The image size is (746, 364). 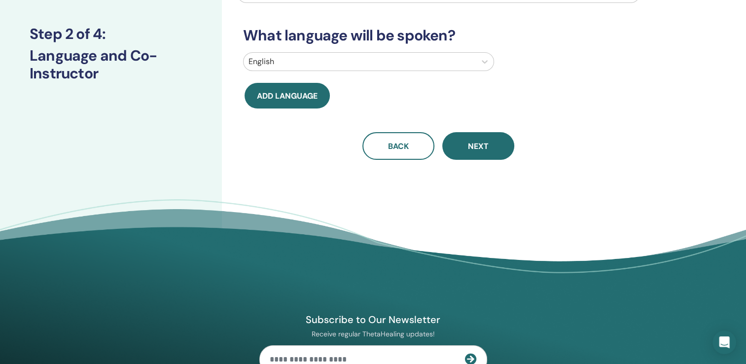 I want to click on h4: Subscribe to Our Newsletter, so click(x=373, y=319).